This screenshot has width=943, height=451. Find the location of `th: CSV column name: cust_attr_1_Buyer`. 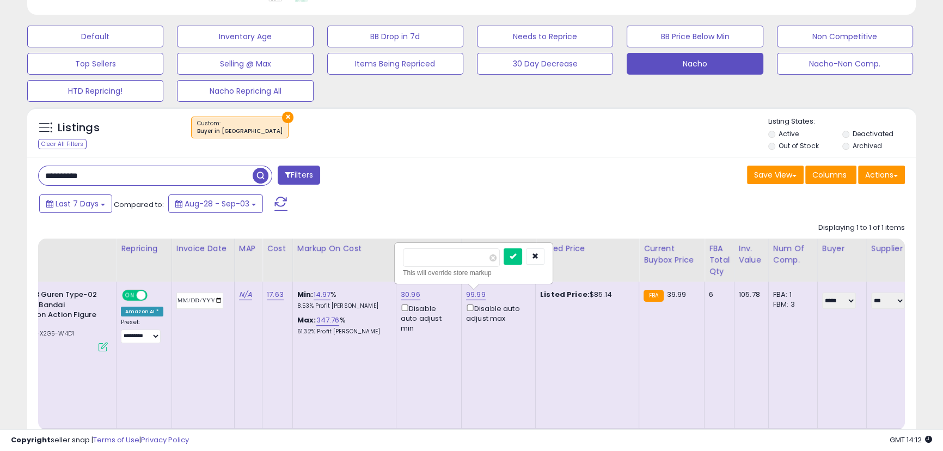

th: CSV column name: cust_attr_1_Buyer is located at coordinates (842, 260).